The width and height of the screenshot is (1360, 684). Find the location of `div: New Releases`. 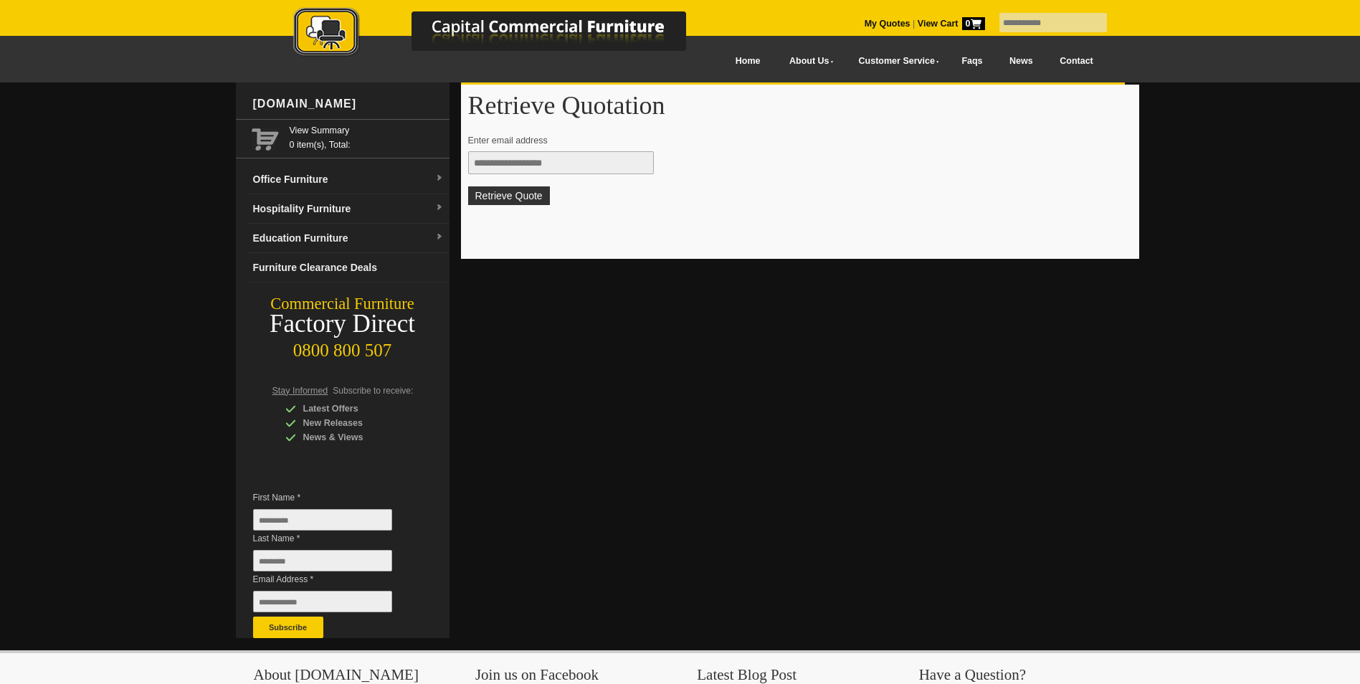

div: New Releases is located at coordinates (353, 423).